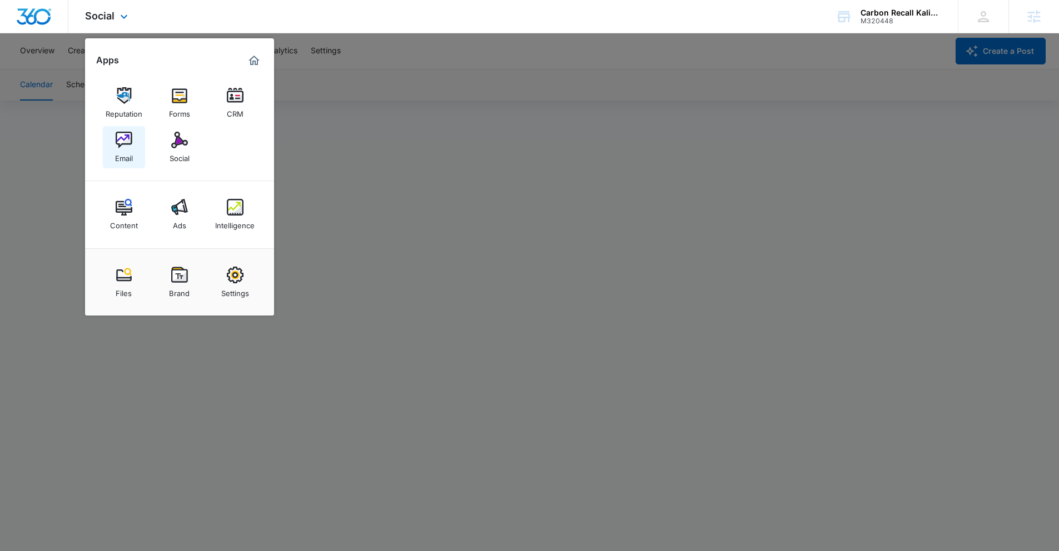 Image resolution: width=1059 pixels, height=551 pixels. I want to click on h2: Apps, so click(107, 60).